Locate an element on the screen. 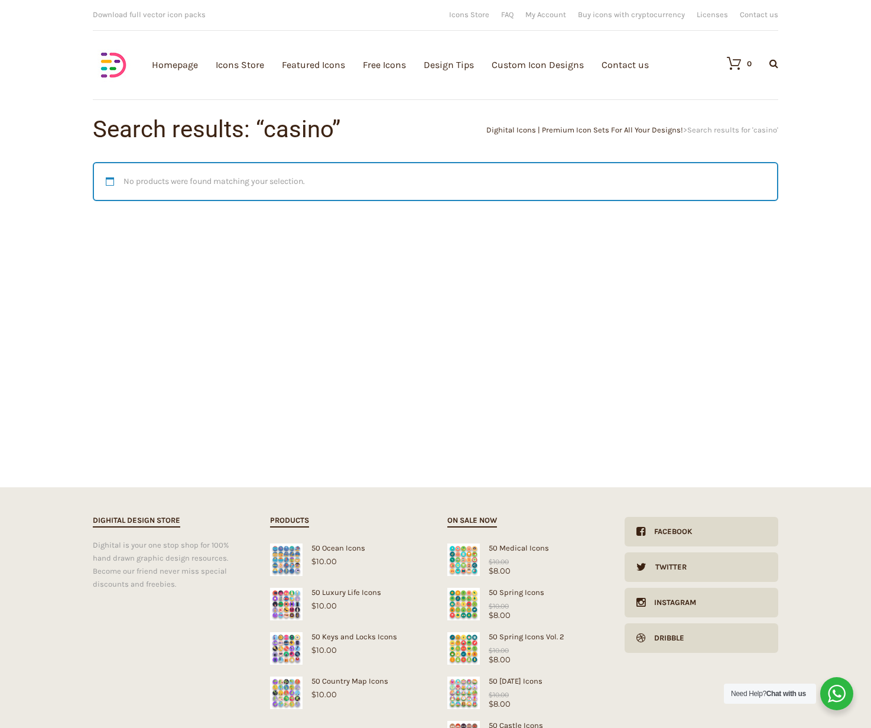 This screenshot has width=871, height=728. img: Easter Icons is located at coordinates (463, 692).